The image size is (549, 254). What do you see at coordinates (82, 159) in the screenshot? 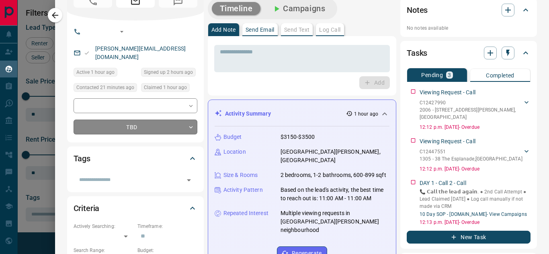
I see `h2: Tags` at bounding box center [82, 159].